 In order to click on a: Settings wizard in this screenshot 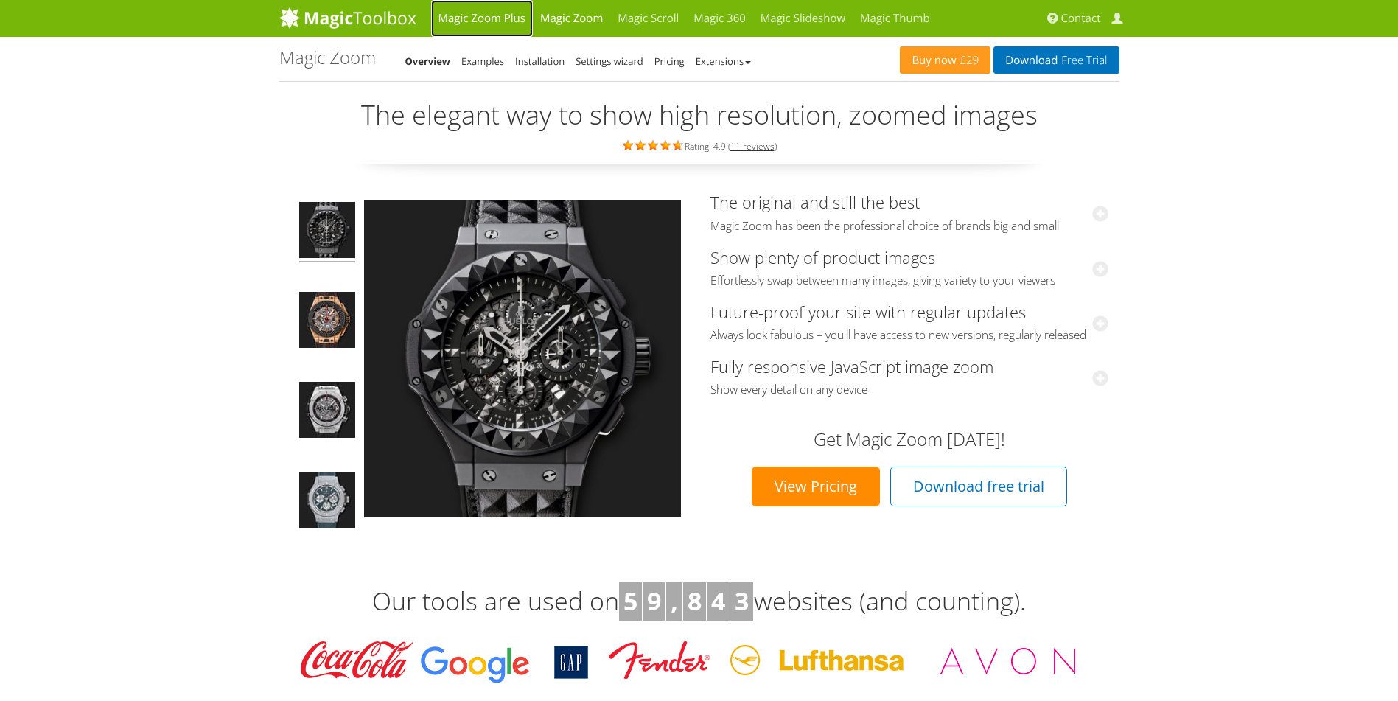, I will do `click(609, 61)`.